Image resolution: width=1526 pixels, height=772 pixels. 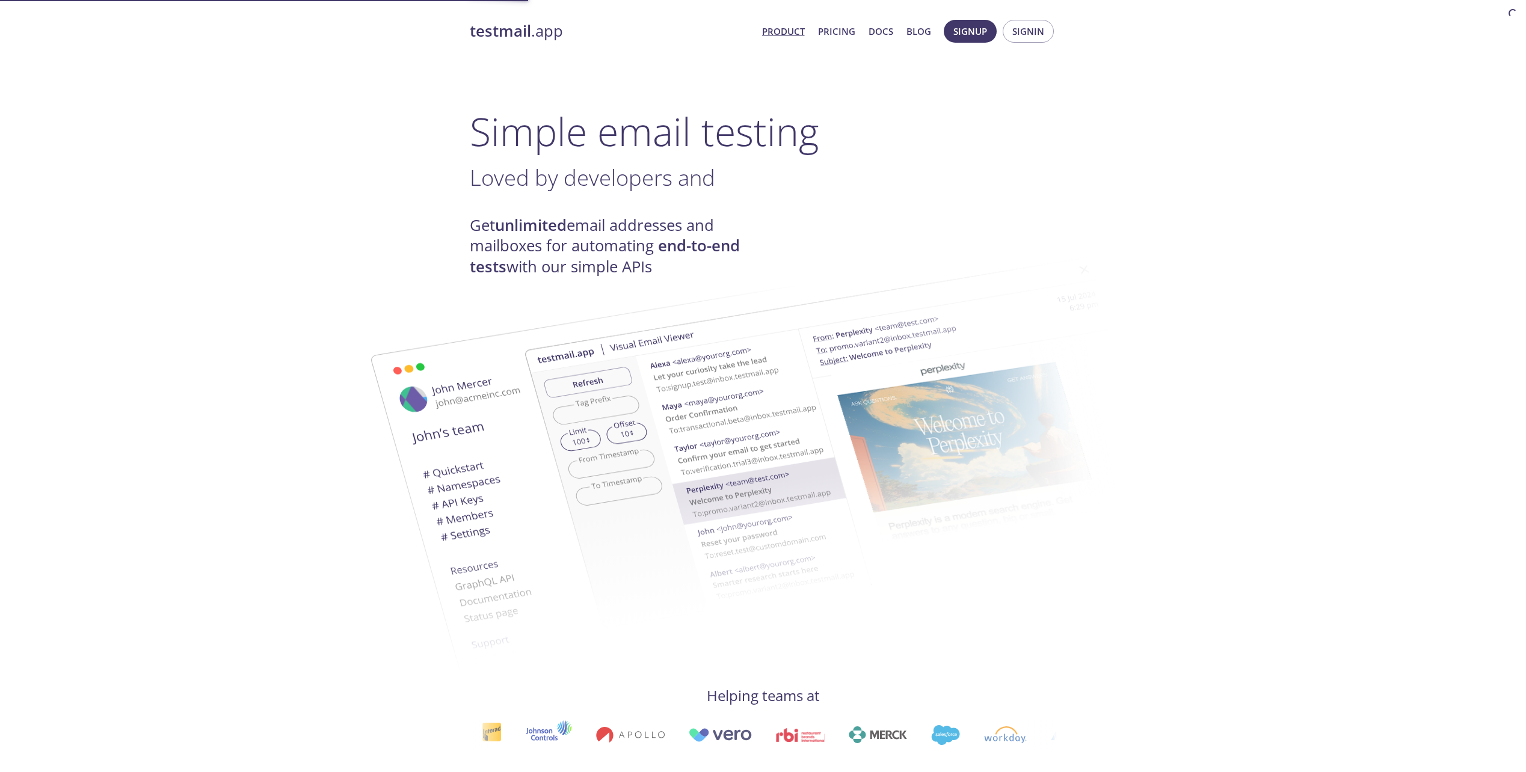 I want to click on a: Blog, so click(x=919, y=31).